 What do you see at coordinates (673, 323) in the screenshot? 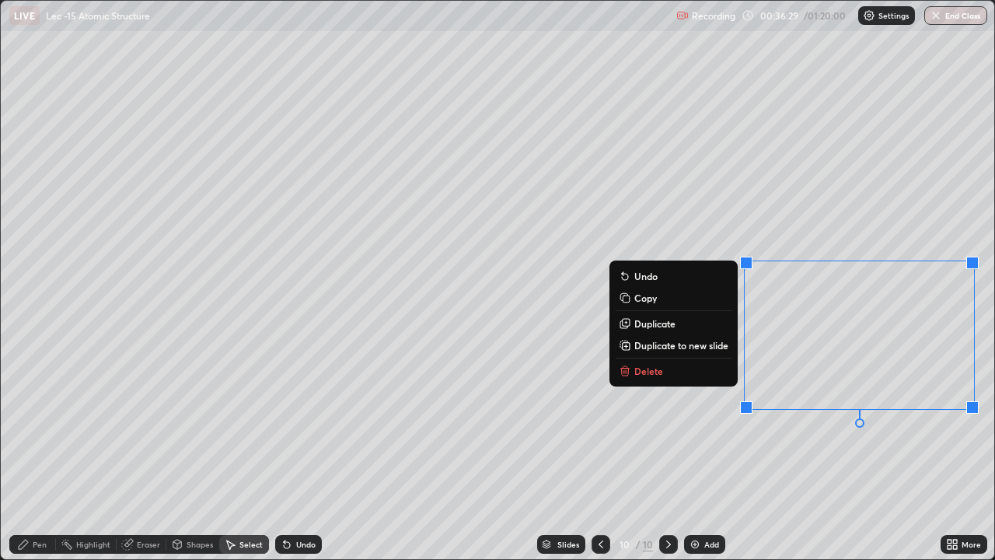
I see `button: Duplicate` at bounding box center [673, 323].